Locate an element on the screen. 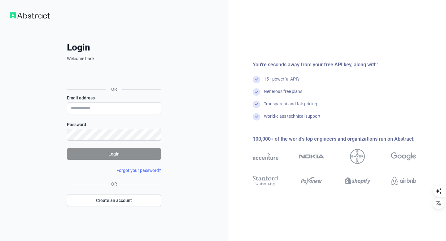 This screenshot has width=446, height=241. div: 15+ powerful API's is located at coordinates (281, 82).